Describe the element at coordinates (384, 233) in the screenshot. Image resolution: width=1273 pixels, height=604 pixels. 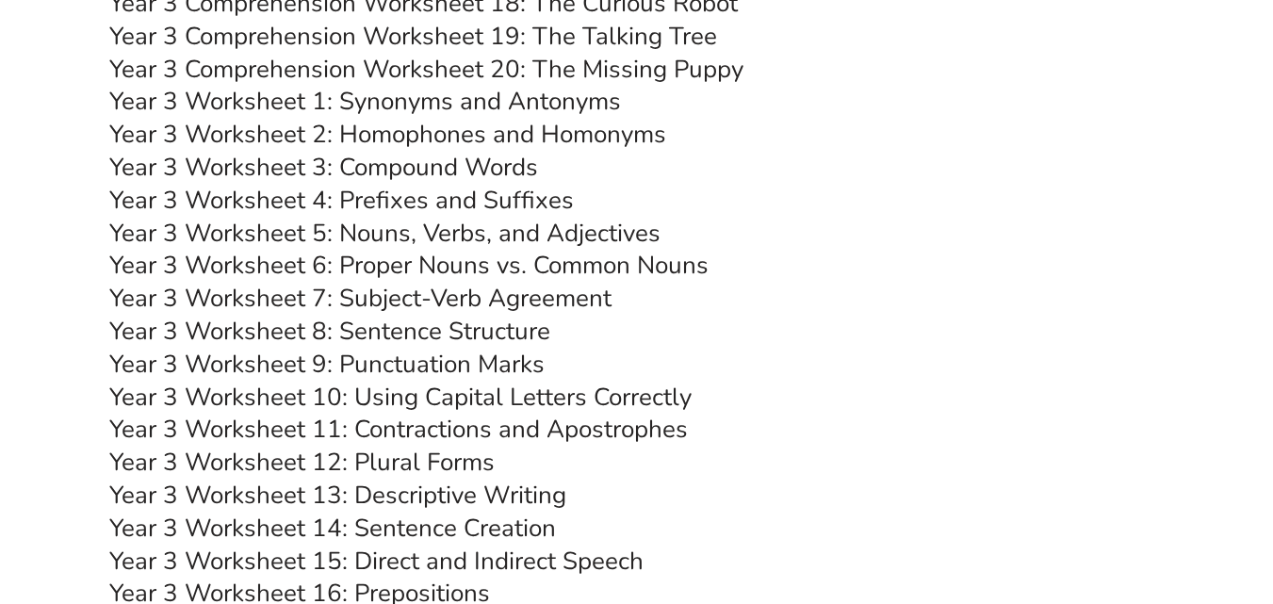
I see `a: Year 3 Worksheet 5: Nouns, Verbs, and Adjectives` at that location.